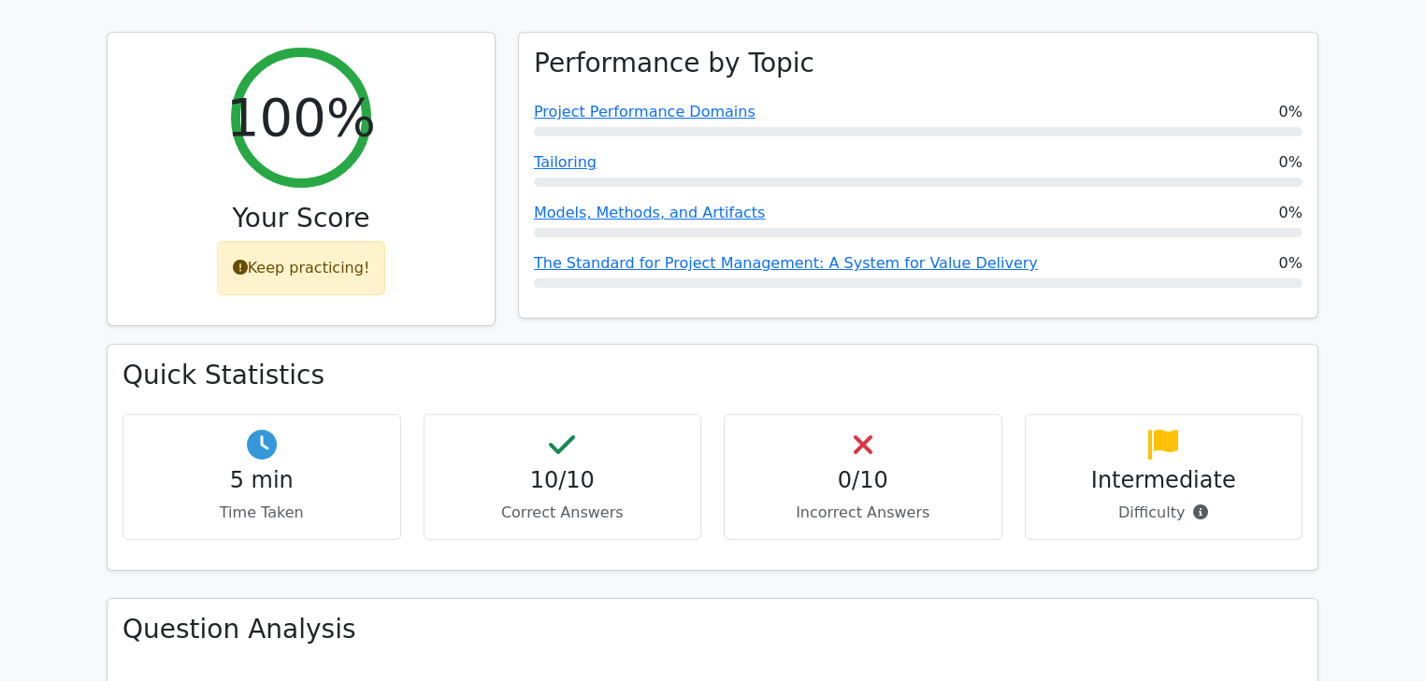 Image resolution: width=1425 pixels, height=681 pixels. Describe the element at coordinates (674, 64) in the screenshot. I see `h3: Performance by Topic` at that location.